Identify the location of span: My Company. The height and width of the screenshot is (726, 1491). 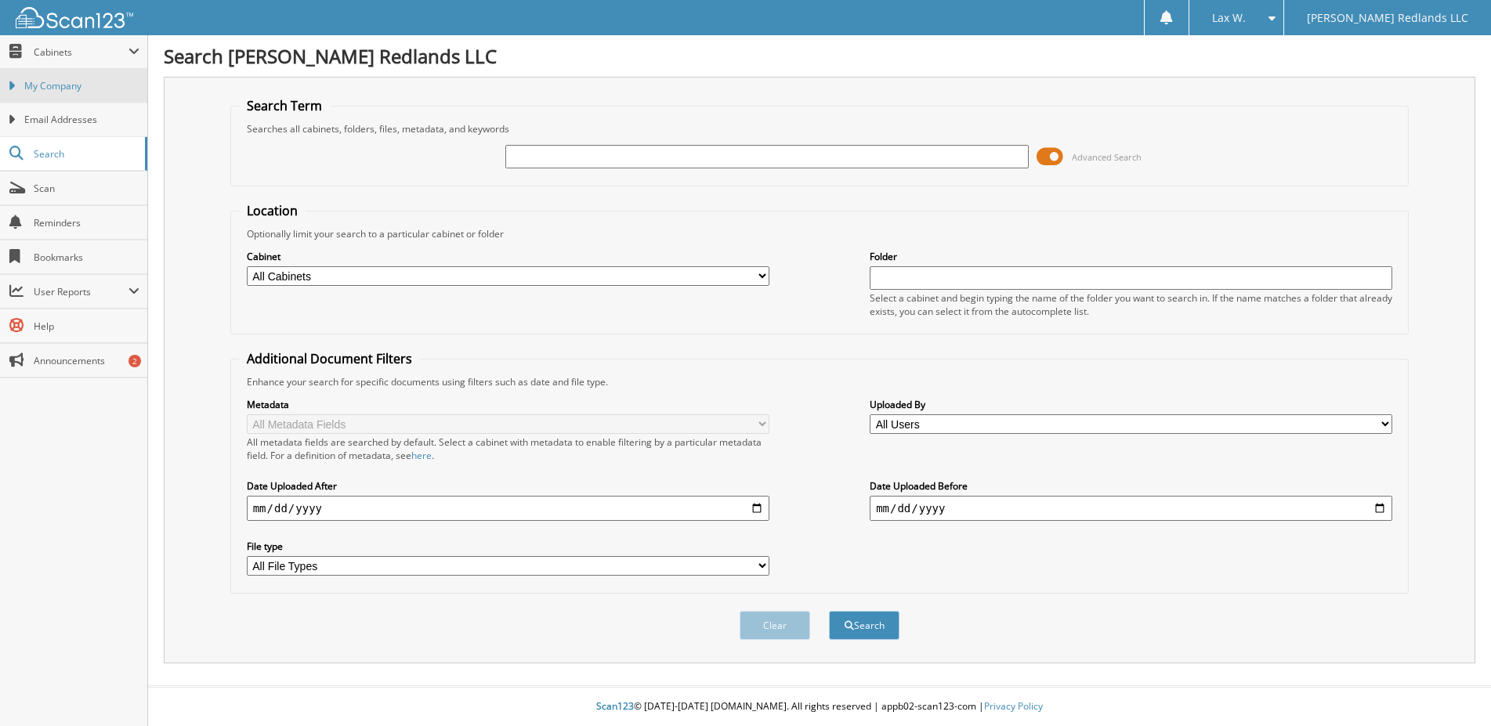
(81, 86).